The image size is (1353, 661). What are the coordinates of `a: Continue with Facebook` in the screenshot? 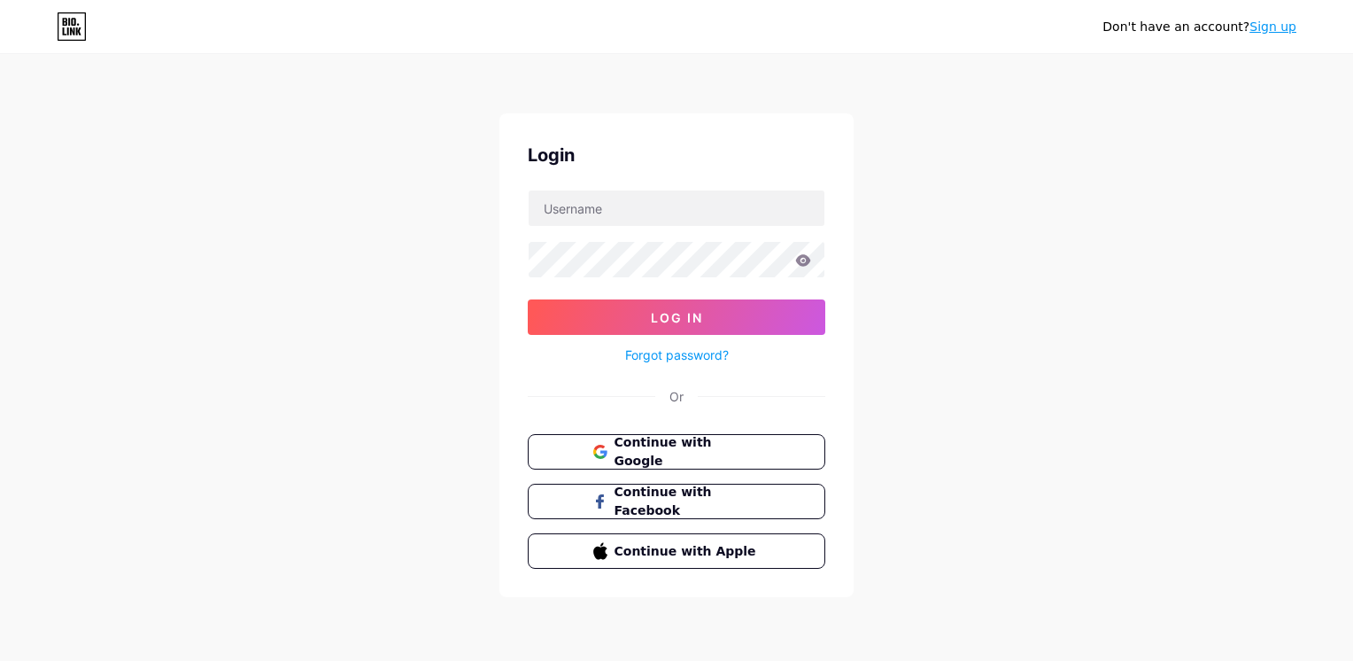 It's located at (676, 501).